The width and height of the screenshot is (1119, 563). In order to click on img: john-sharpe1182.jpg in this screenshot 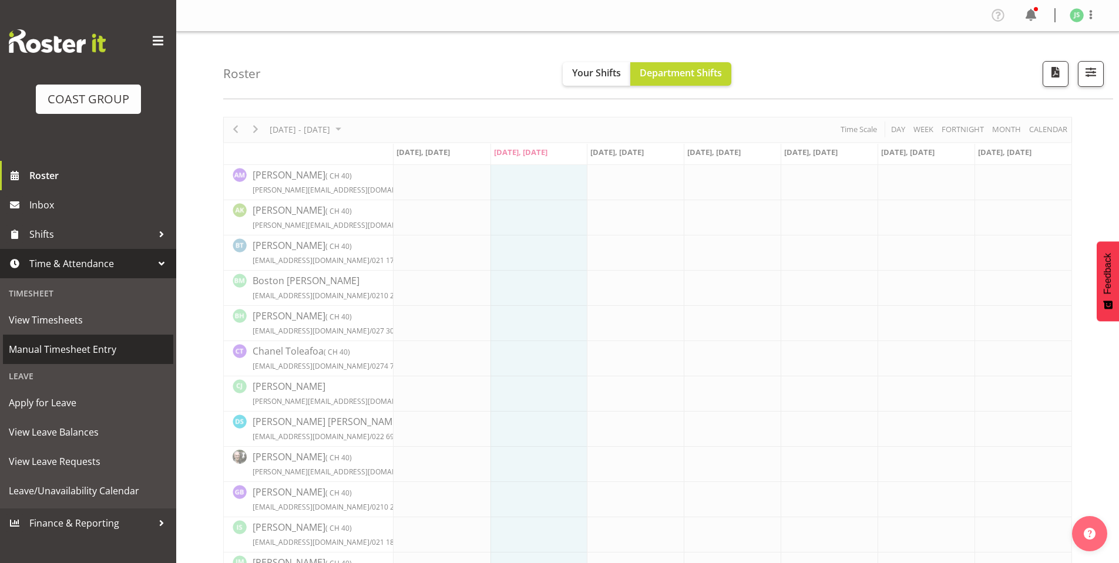, I will do `click(1077, 15)`.